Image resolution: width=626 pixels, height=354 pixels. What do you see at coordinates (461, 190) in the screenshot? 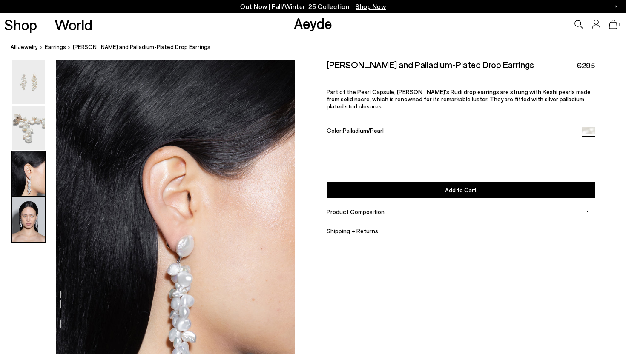
I see `span: Add to Cart` at bounding box center [461, 190].